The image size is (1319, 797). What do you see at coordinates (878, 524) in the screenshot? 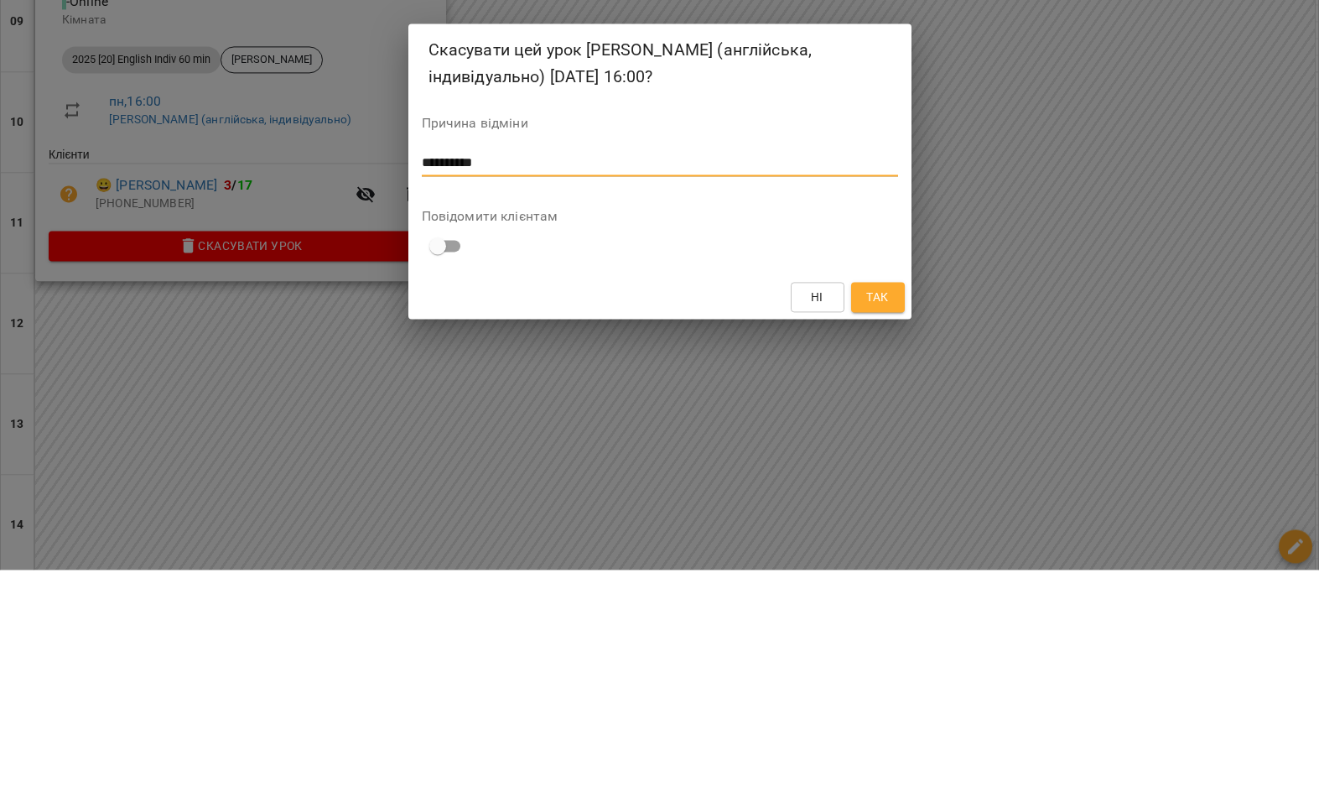
I see `button: Так` at bounding box center [878, 524].